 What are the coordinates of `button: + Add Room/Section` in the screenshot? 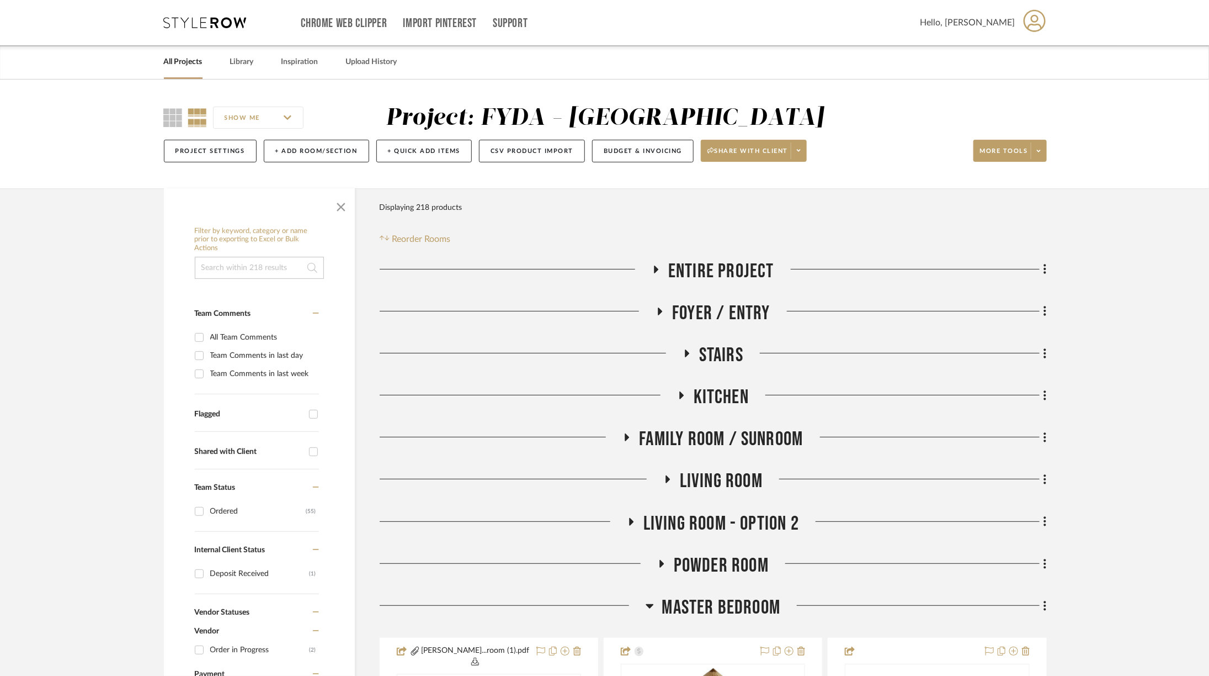 It's located at (316, 151).